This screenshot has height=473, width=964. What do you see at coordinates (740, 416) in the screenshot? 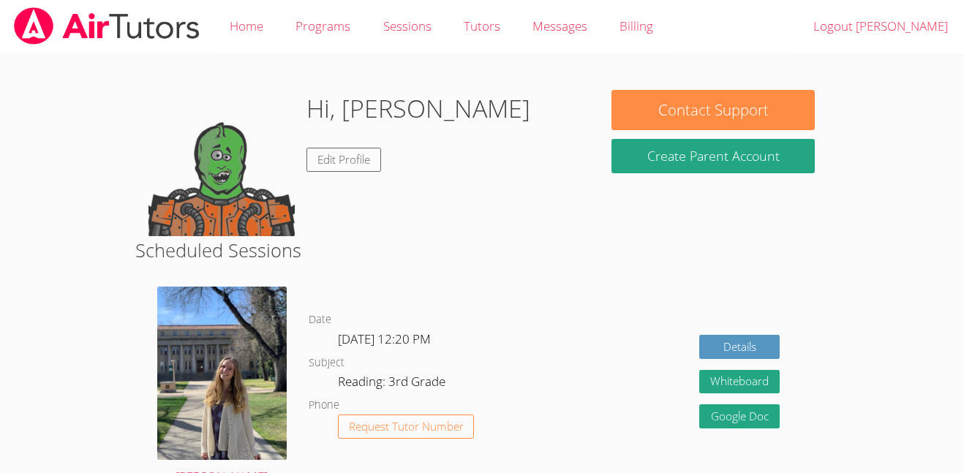
I see `a: Google Doc` at bounding box center [740, 416].